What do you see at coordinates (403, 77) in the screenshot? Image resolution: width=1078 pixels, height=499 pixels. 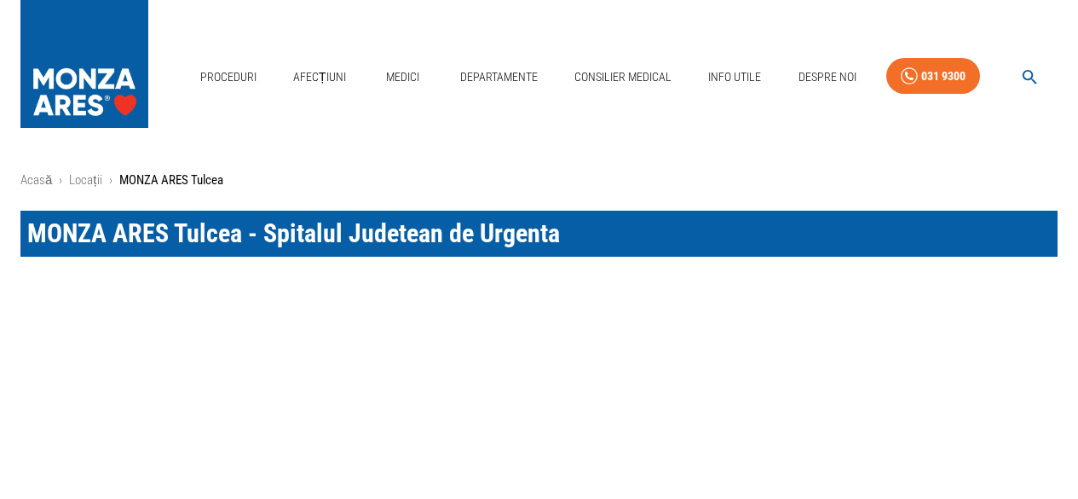 I see `a: Medici` at bounding box center [403, 77].